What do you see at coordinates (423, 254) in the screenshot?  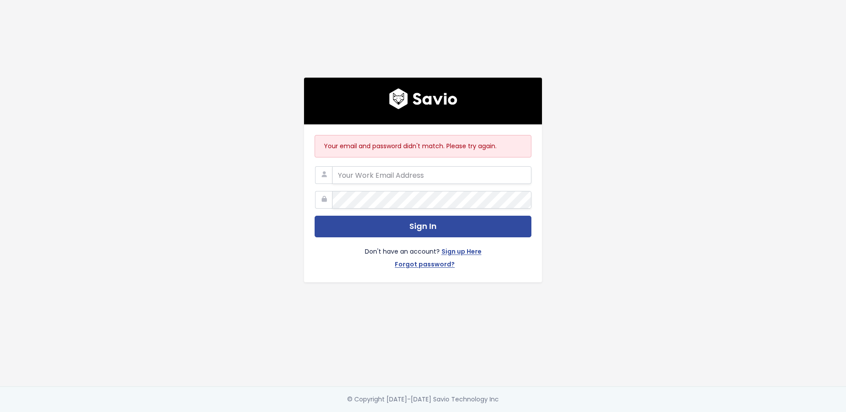 I see `div: Don't have an account?` at bounding box center [423, 254].